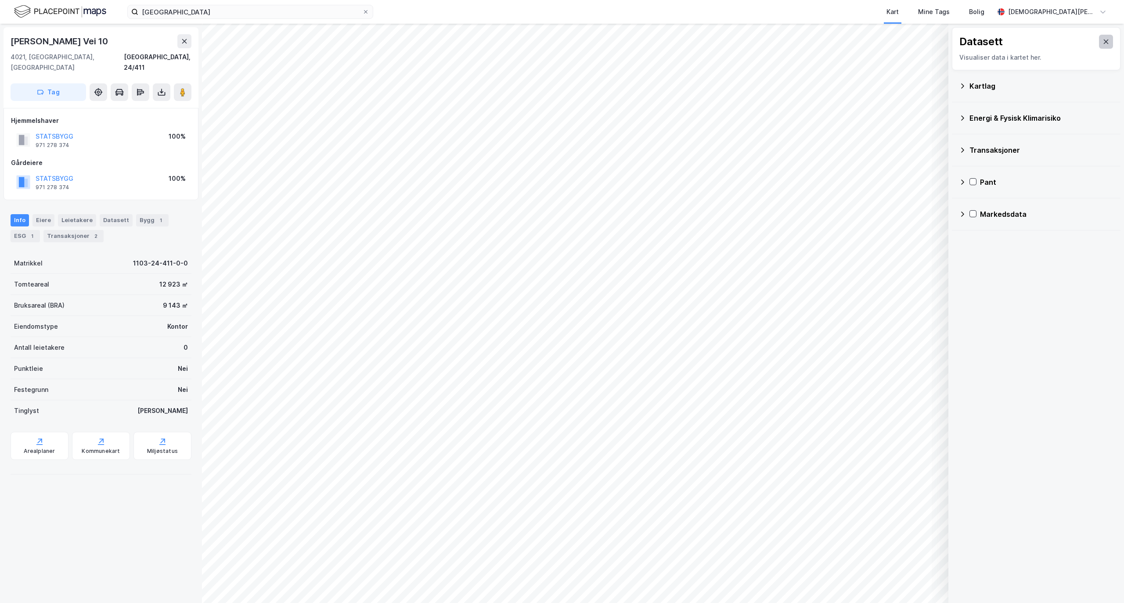 The image size is (1124, 603). What do you see at coordinates (29, 369) in the screenshot?
I see `div: Punktleie` at bounding box center [29, 369].